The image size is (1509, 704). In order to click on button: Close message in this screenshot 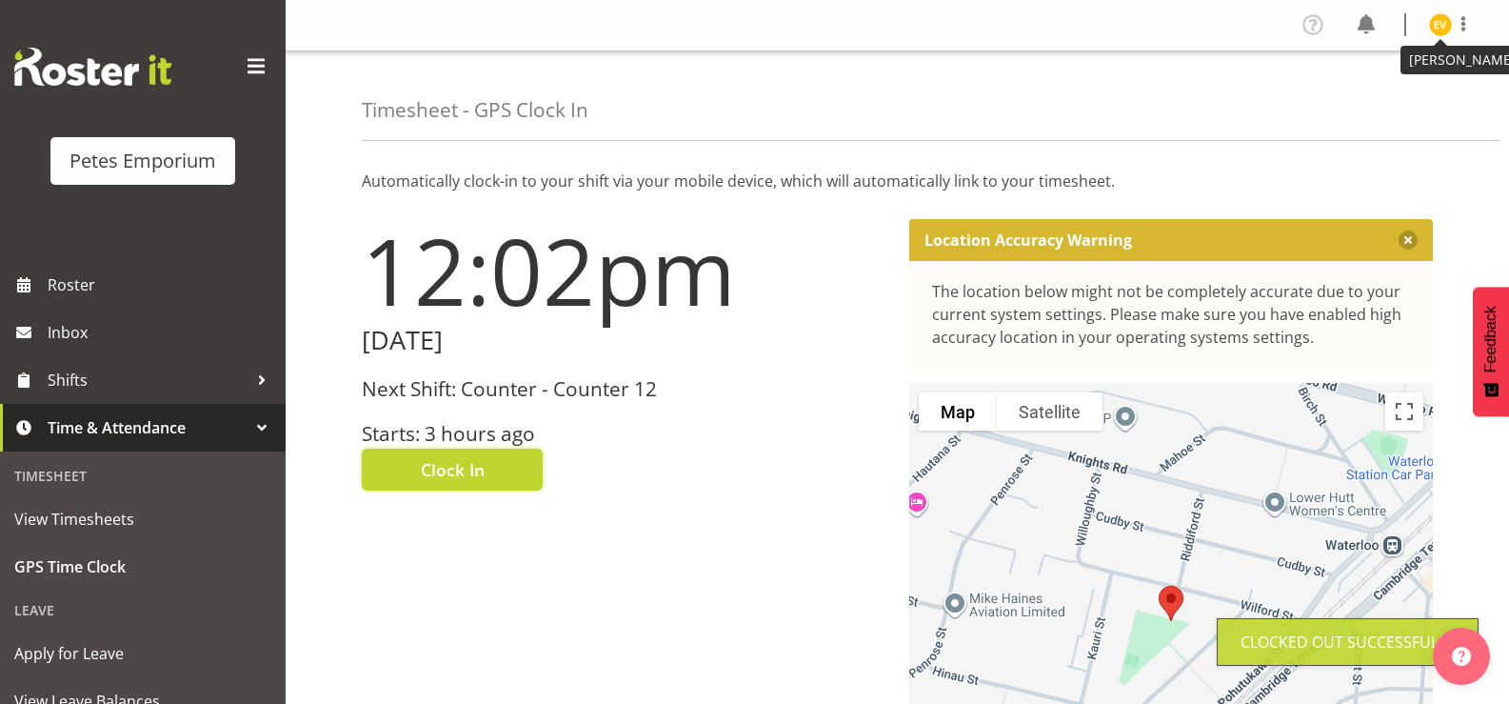, I will do `click(1409, 240)`.